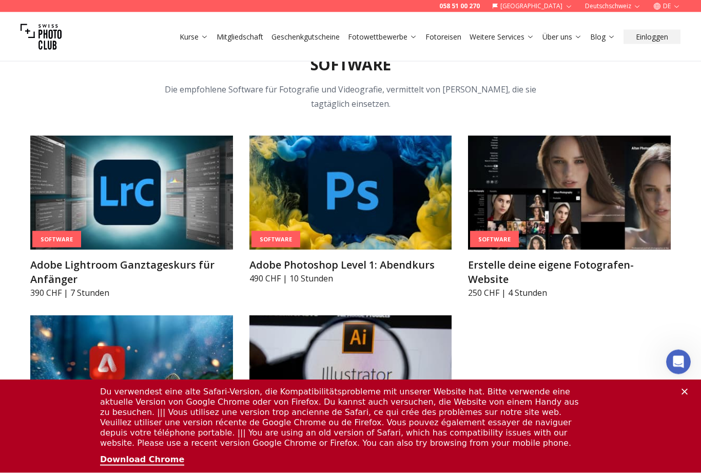 The width and height of the screenshot is (701, 473). What do you see at coordinates (240, 37) in the screenshot?
I see `button: Mitgliedschaft` at bounding box center [240, 37].